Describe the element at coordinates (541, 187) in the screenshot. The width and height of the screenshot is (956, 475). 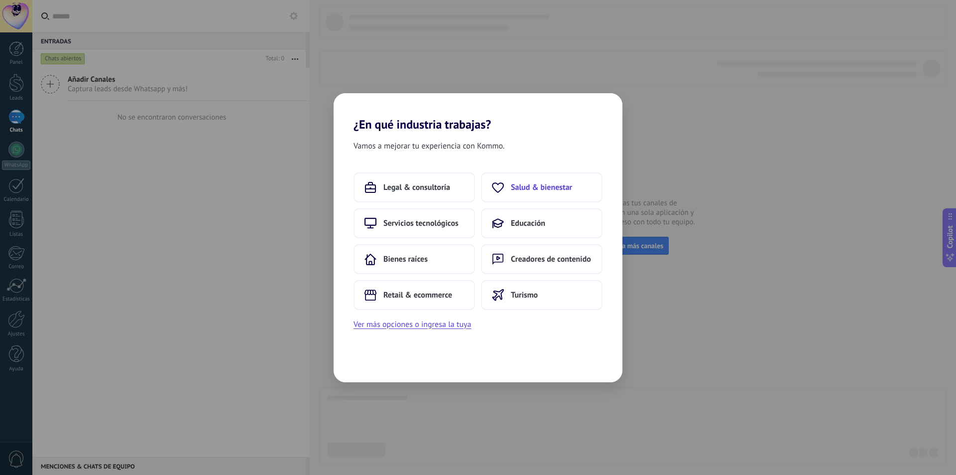
I see `span: Salud & bienestar` at that location.